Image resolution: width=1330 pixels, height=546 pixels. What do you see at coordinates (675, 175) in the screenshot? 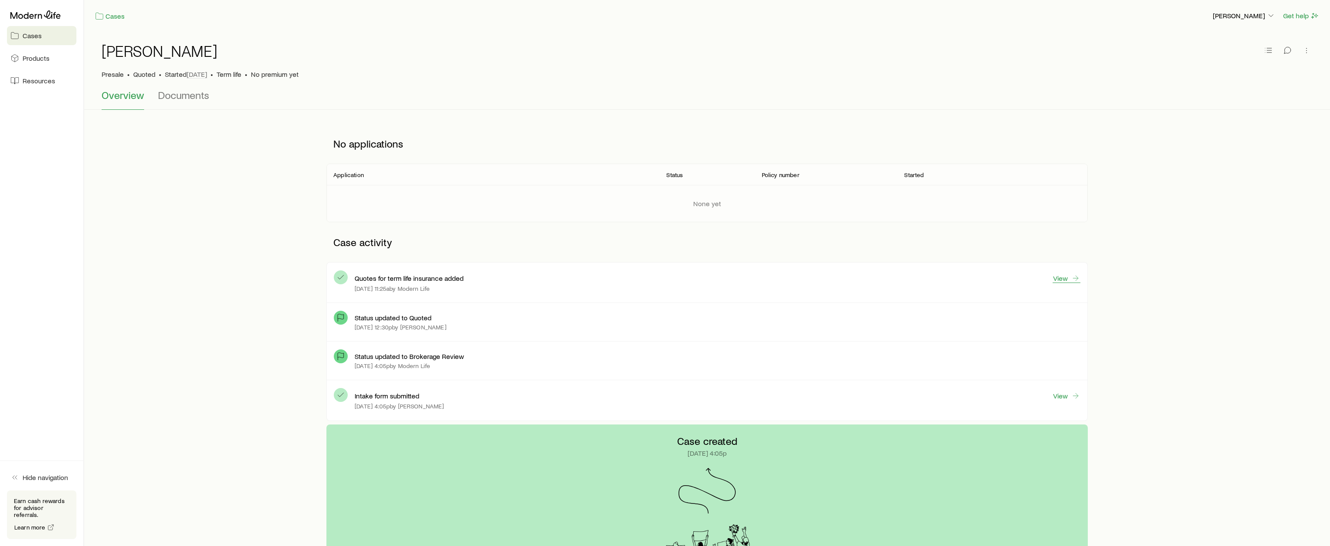
I see `p: Status` at bounding box center [675, 175].